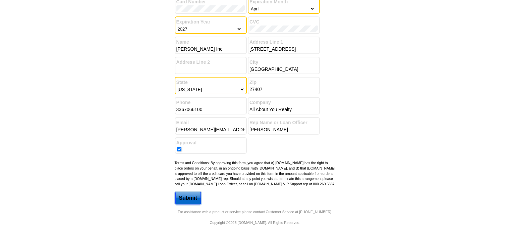 This screenshot has height=236, width=510. I want to click on label: State, so click(211, 82).